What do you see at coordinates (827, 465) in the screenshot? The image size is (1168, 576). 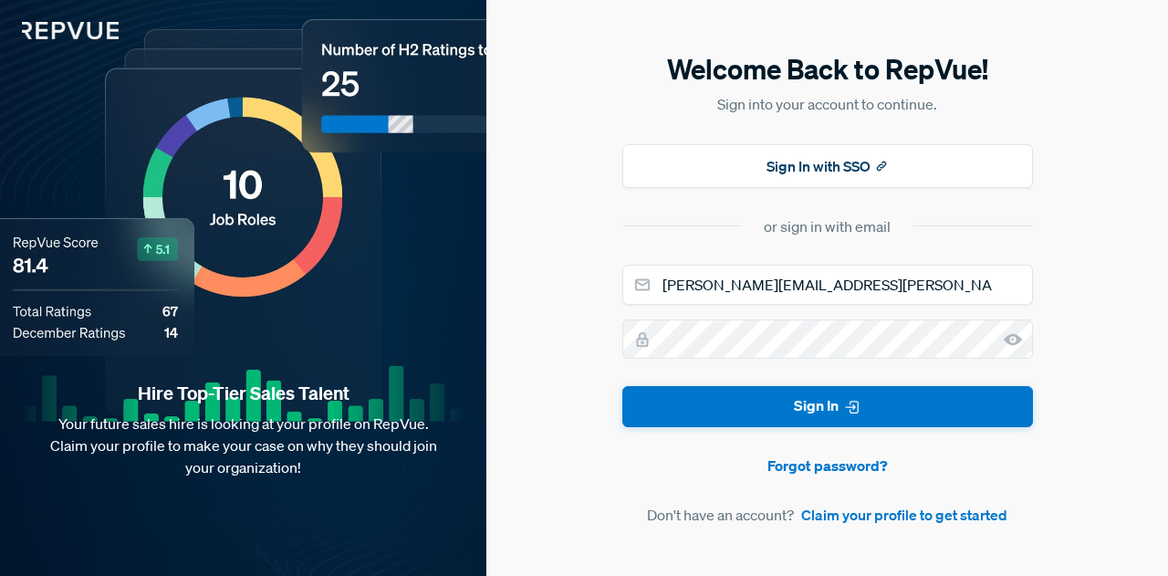 I see `a: Forgot password?` at bounding box center [827, 465].